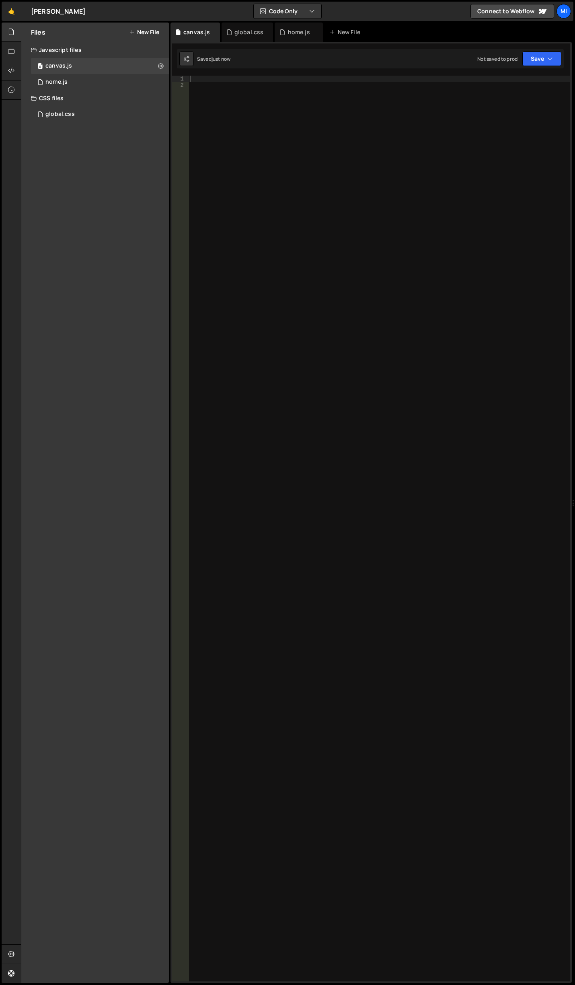 This screenshot has width=575, height=985. Describe the element at coordinates (564, 11) in the screenshot. I see `div: Mi` at that location.